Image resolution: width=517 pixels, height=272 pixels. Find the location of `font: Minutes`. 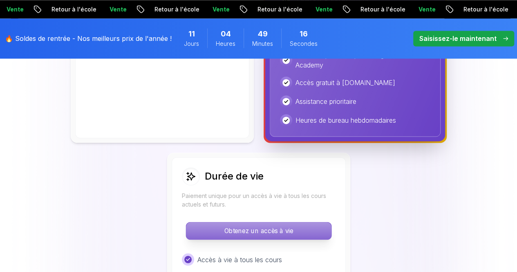

font: Minutes is located at coordinates (262, 43).